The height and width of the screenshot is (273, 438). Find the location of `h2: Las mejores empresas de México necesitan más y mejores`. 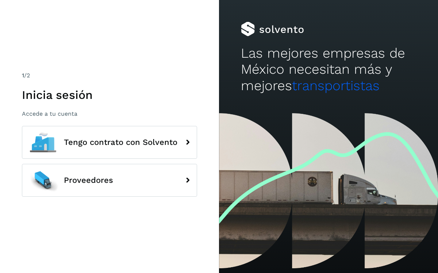

h2: Las mejores empresas de México necesitan más y mejores is located at coordinates (329, 69).